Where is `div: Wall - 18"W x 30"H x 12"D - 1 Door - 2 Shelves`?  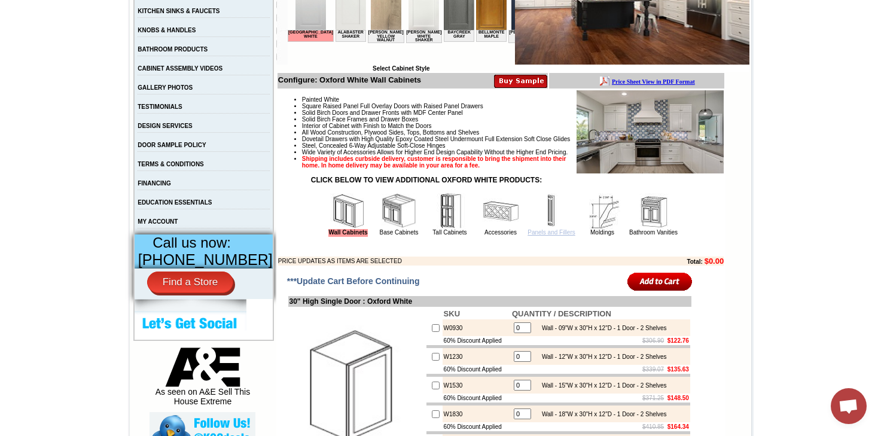
div: Wall - 18"W x 30"H x 12"D - 1 Door - 2 Shelves is located at coordinates (601, 414).